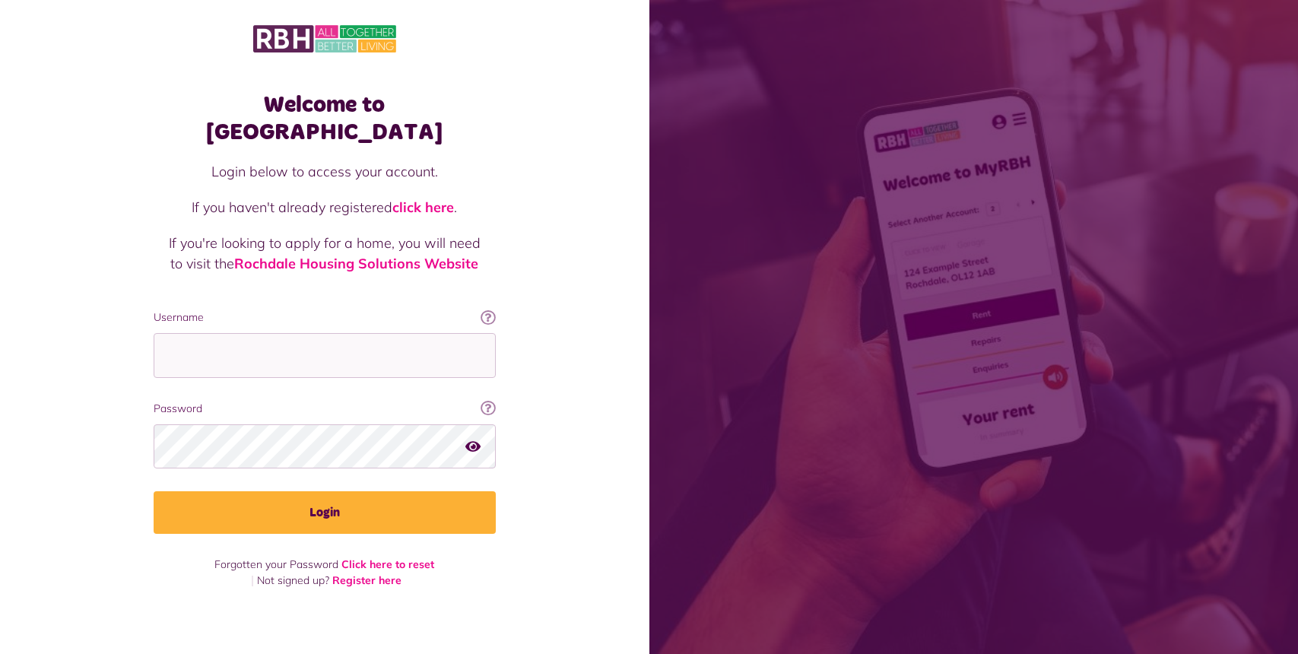 The height and width of the screenshot is (654, 1298). What do you see at coordinates (325, 512) in the screenshot?
I see `button: Login` at bounding box center [325, 512].